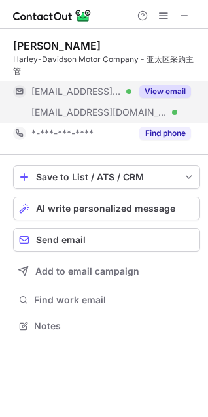 Image resolution: width=208 pixels, height=417 pixels. I want to click on button: save-profile-one-click, so click(107, 177).